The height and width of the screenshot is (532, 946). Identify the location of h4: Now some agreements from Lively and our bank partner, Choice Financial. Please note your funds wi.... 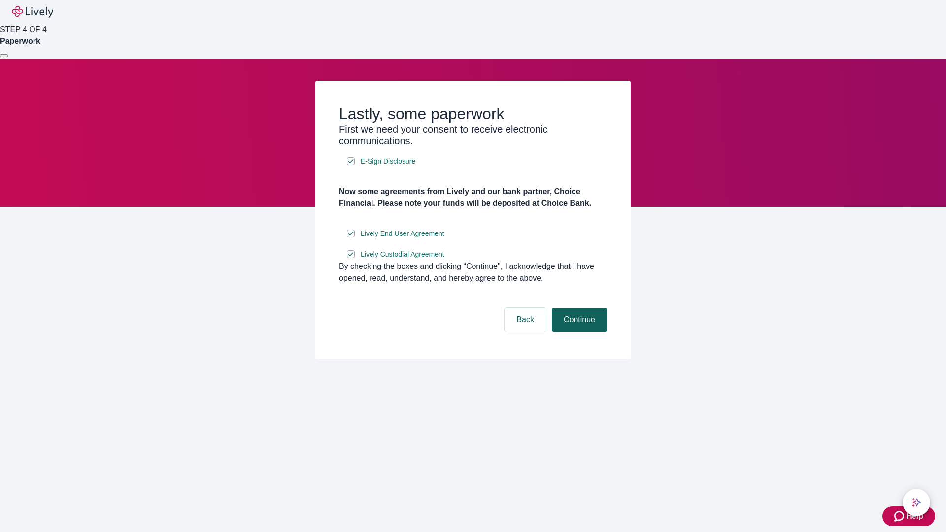
(473, 198).